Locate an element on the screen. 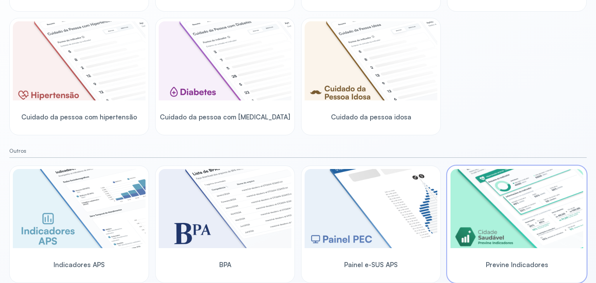 Image resolution: width=596 pixels, height=283 pixels. span: Painel e-SUS APS is located at coordinates (371, 265).